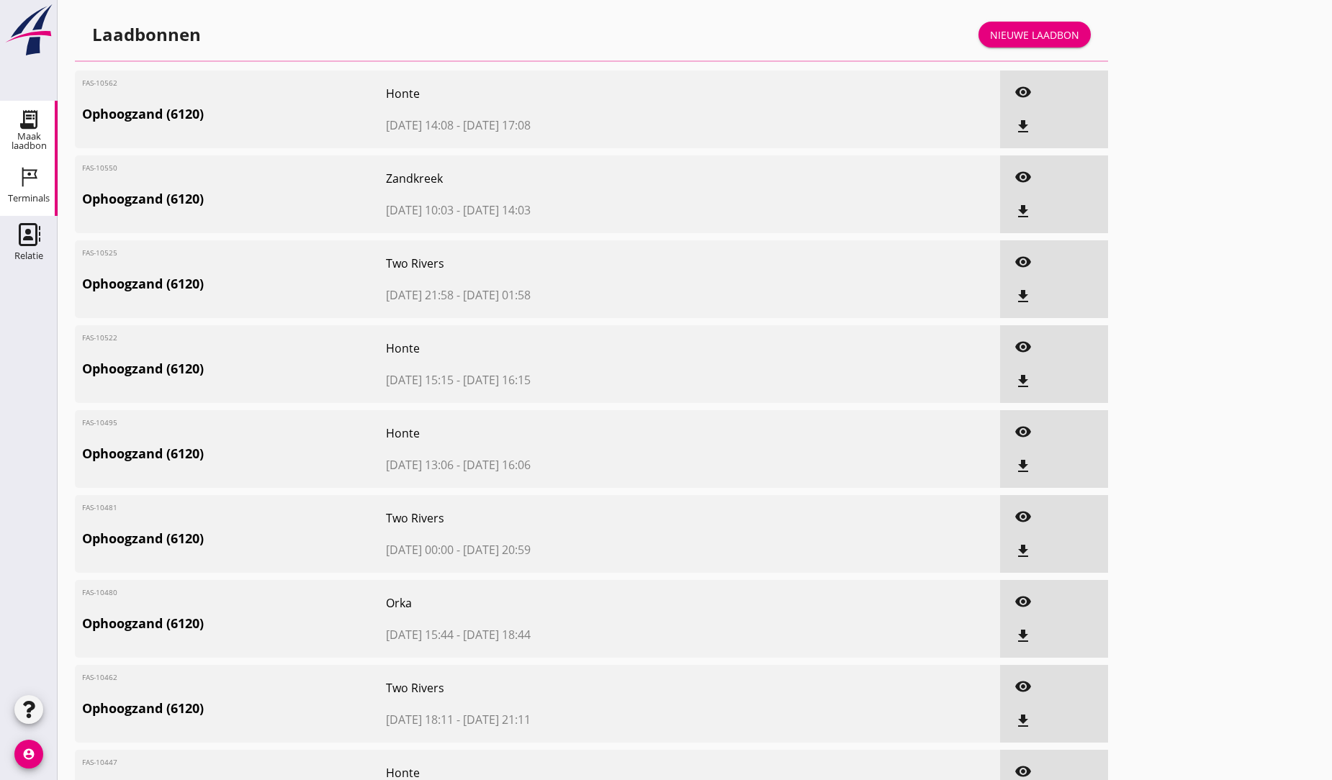 The height and width of the screenshot is (780, 1332). What do you see at coordinates (102, 338) in the screenshot?
I see `span: FAS-10522` at bounding box center [102, 338].